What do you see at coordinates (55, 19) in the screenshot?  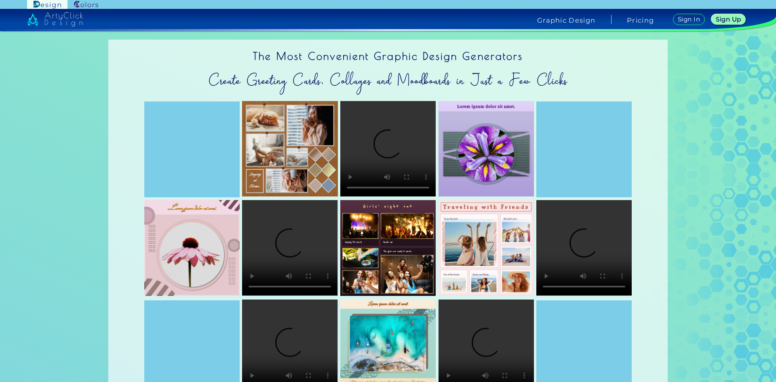 I see `img: artyclick_design_logo_white_combined_path.svg` at bounding box center [55, 19].